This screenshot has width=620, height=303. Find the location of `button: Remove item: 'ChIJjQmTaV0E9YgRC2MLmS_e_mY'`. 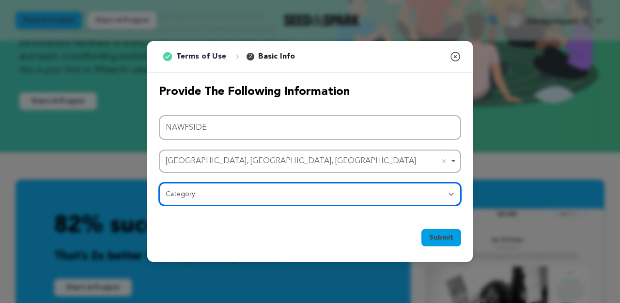

button: Remove item: 'ChIJjQmTaV0E9YgRC2MLmS_e_mY' is located at coordinates (445, 161).